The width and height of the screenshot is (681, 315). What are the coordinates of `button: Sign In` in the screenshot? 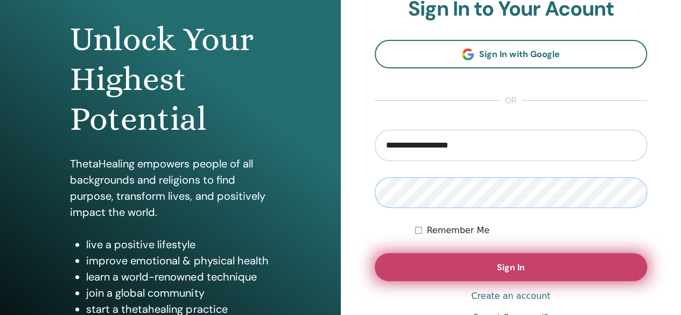 It's located at (511, 267).